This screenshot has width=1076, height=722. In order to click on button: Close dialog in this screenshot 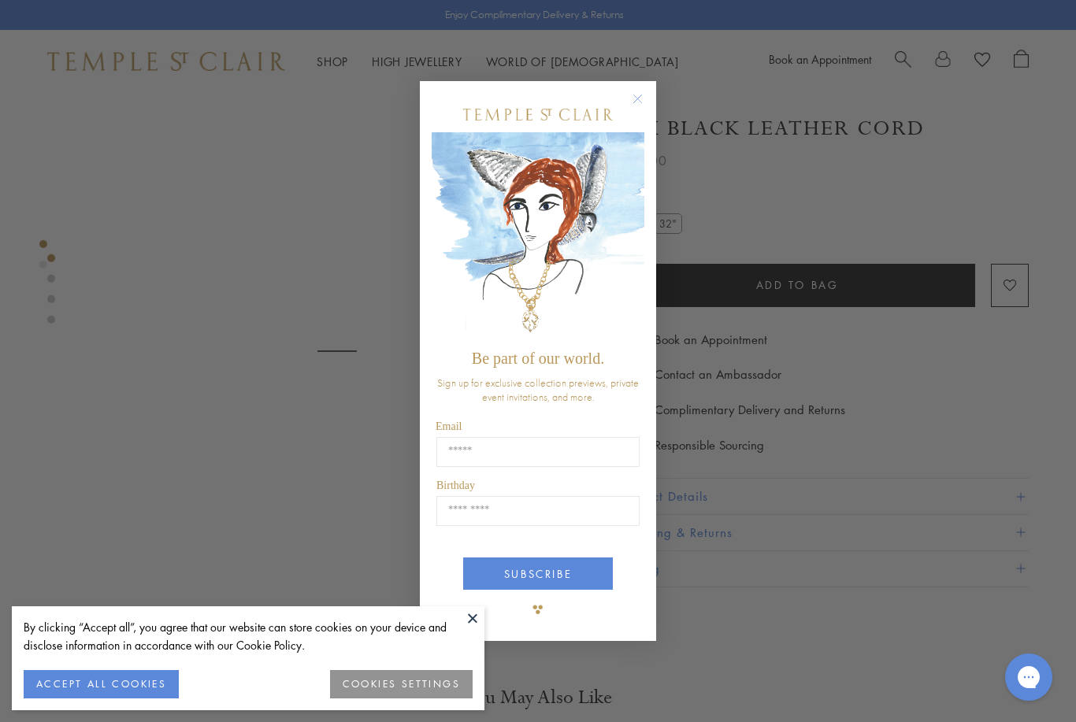, I will do `click(645, 106)`.